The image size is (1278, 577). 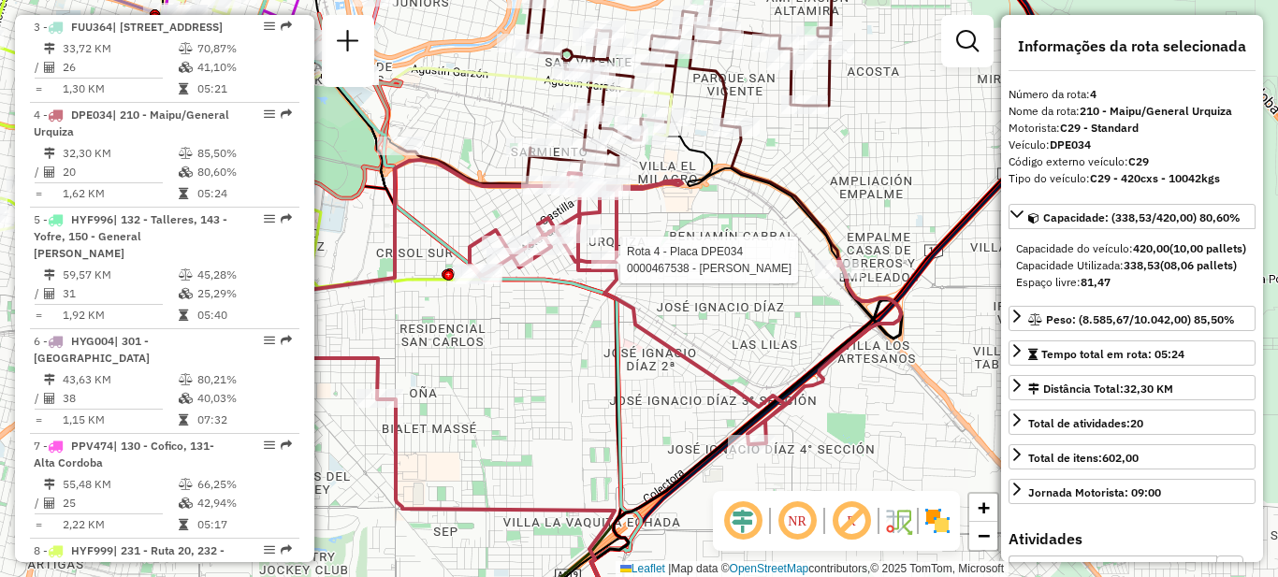 What do you see at coordinates (1132, 111) in the screenshot?
I see `div: Nome da rota:` at bounding box center [1132, 111].